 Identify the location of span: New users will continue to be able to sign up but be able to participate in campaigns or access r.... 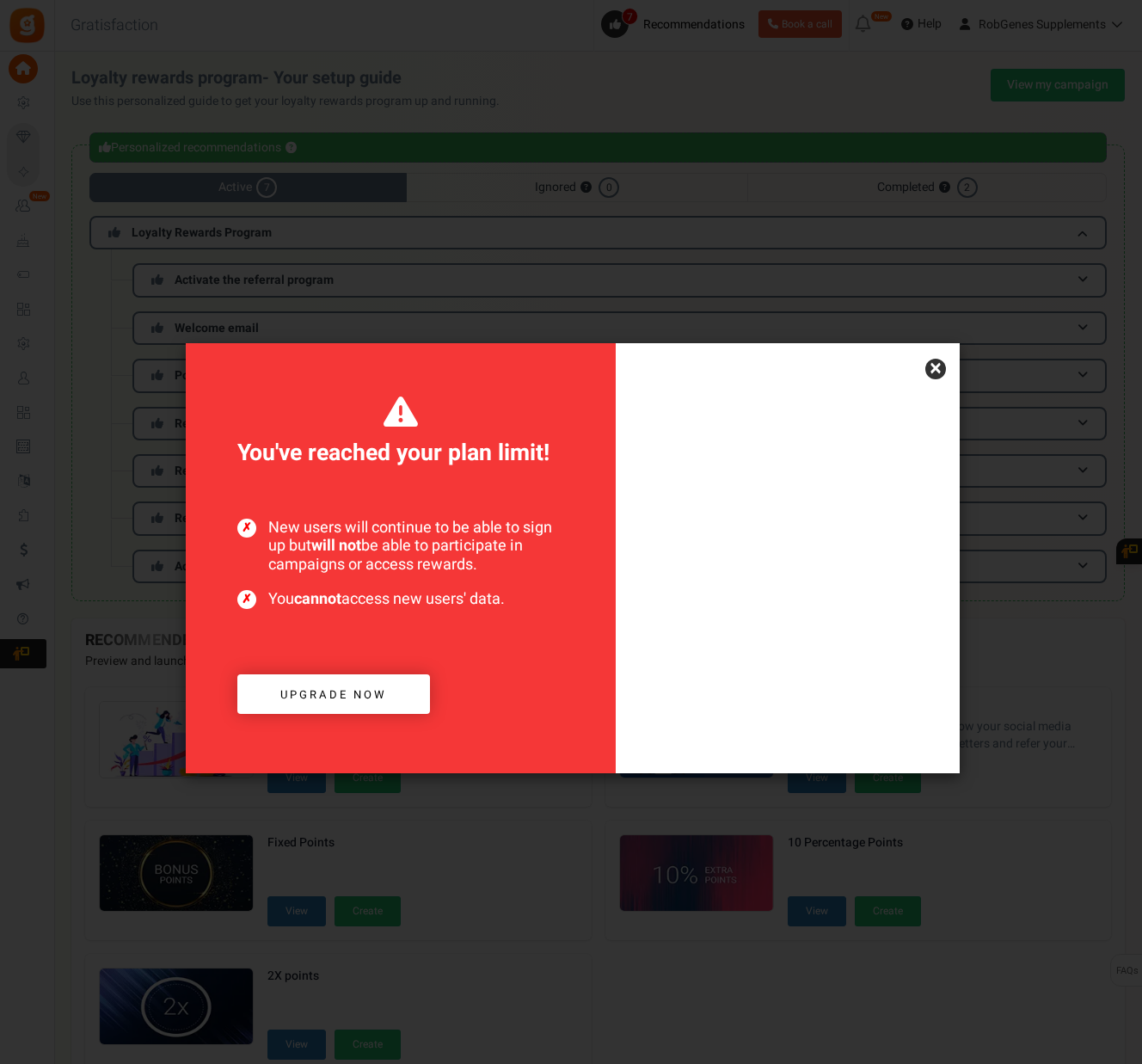
(400, 546).